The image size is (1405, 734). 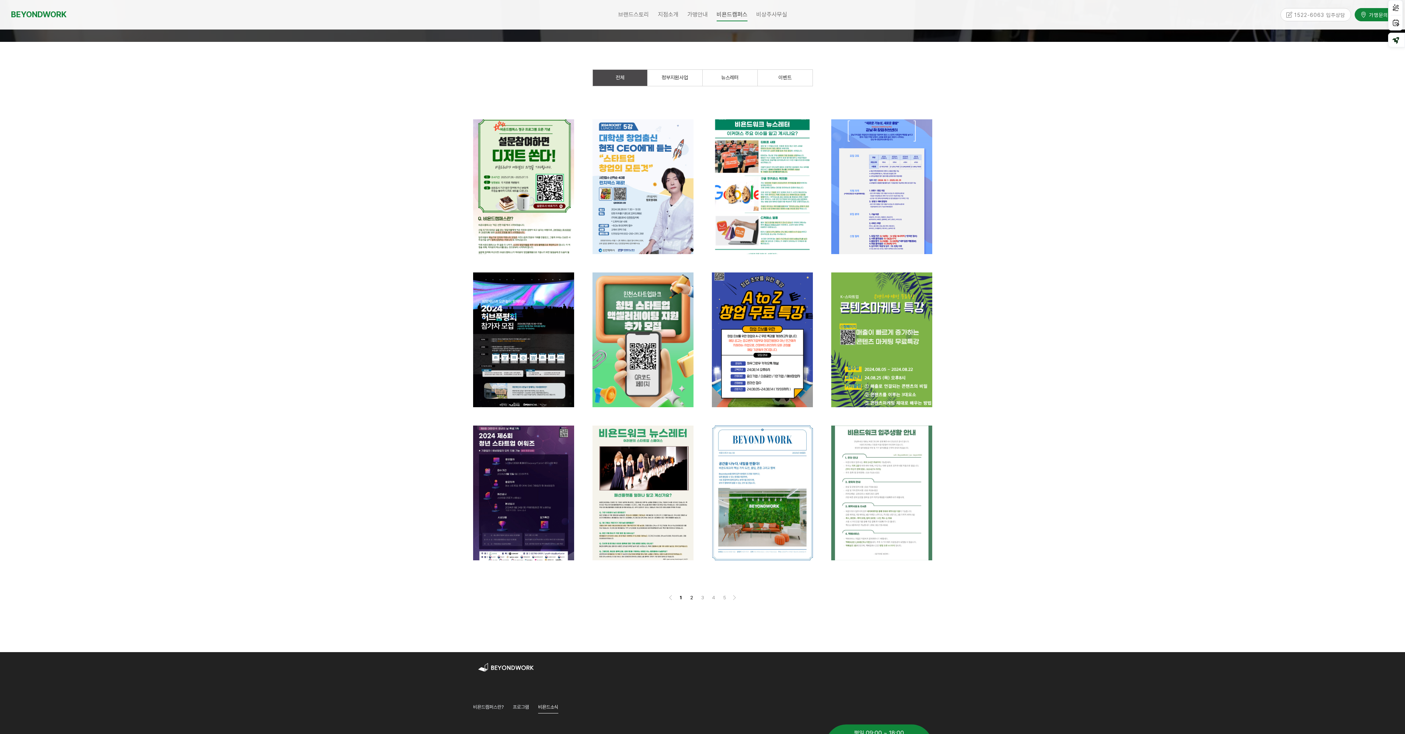 I want to click on span: 비욘드소식, so click(x=548, y=707).